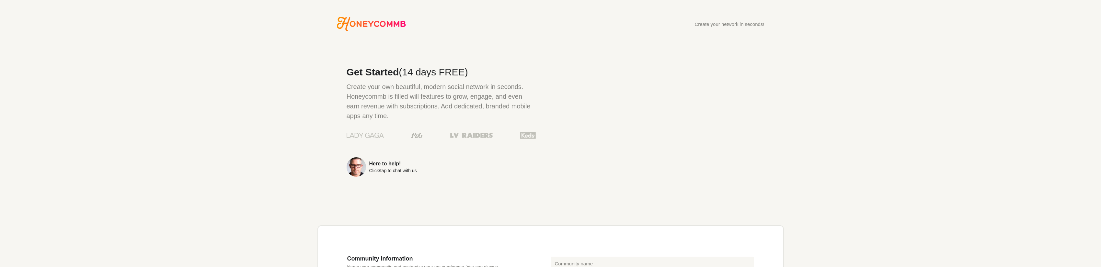  What do you see at coordinates (429, 259) in the screenshot?
I see `h3: Community Information` at bounding box center [429, 259].